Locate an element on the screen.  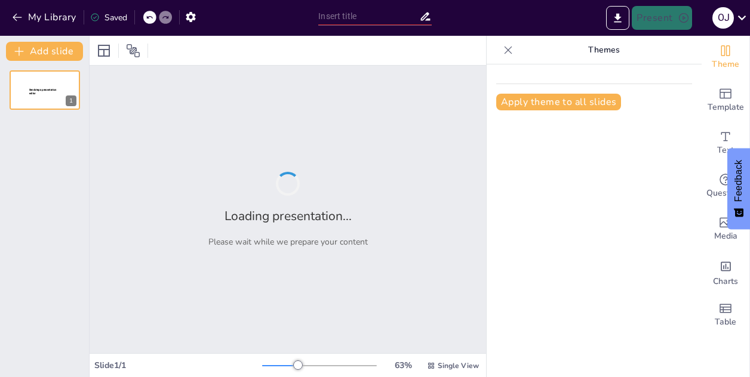
input: Insert title is located at coordinates (368, 16).